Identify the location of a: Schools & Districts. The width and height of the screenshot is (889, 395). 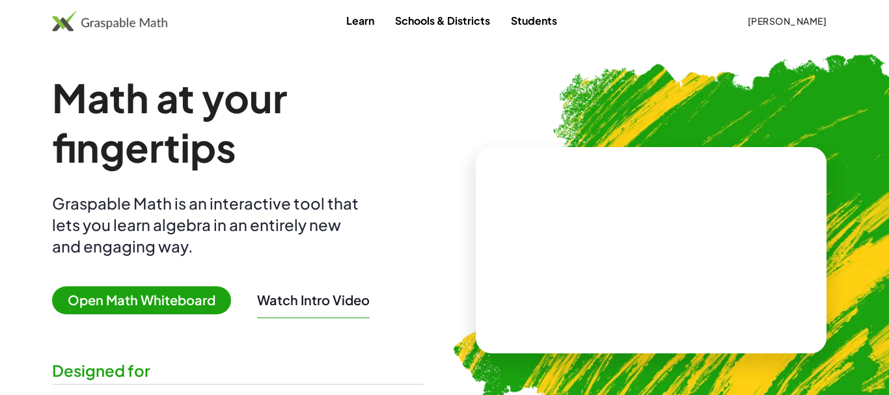
(442, 20).